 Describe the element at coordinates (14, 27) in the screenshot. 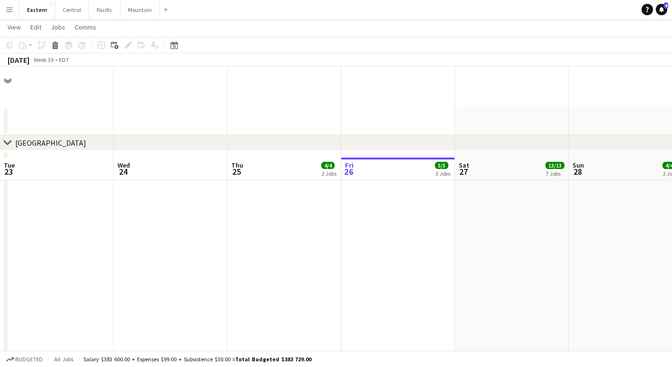

I see `span: View` at that location.